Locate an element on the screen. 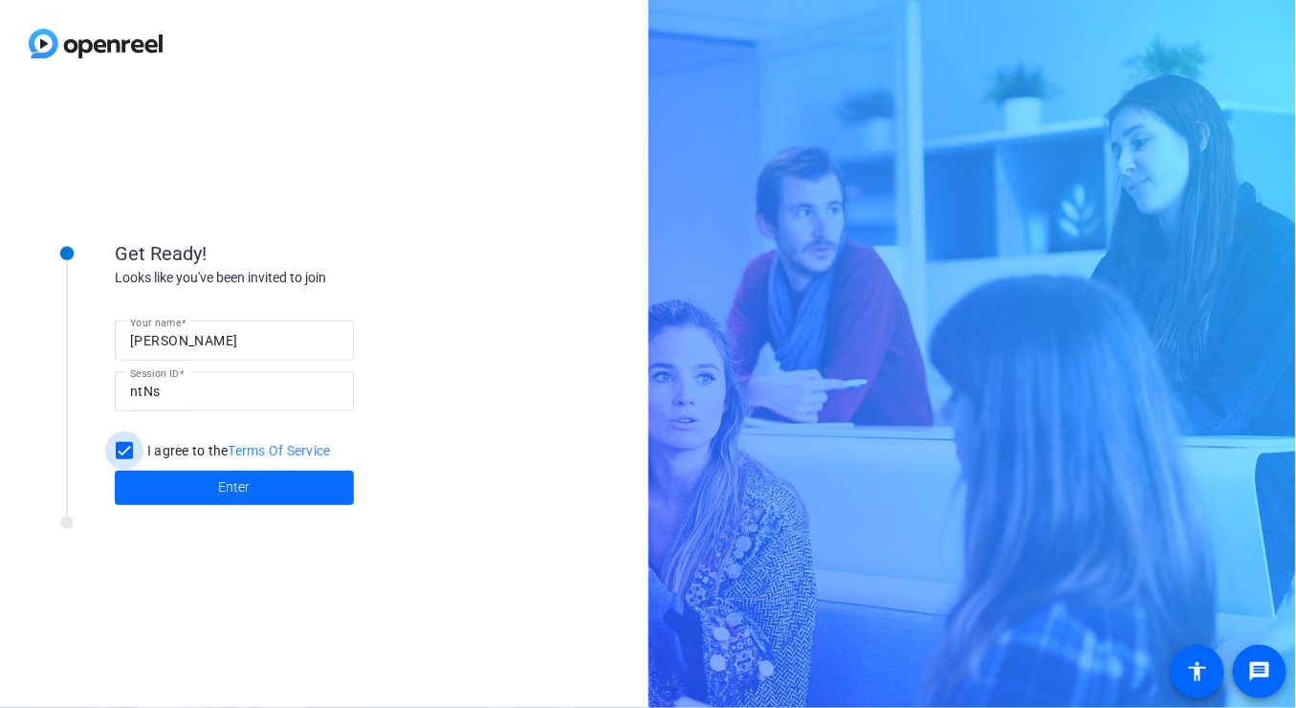 This screenshot has width=1296, height=708. a: Terms Of Service is located at coordinates (279, 450).